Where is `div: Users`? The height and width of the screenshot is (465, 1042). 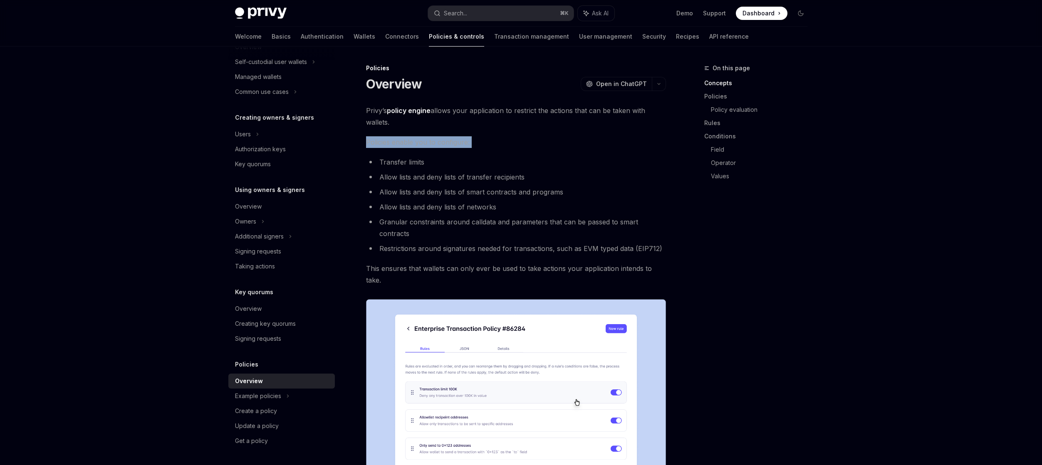 div: Users is located at coordinates (243, 134).